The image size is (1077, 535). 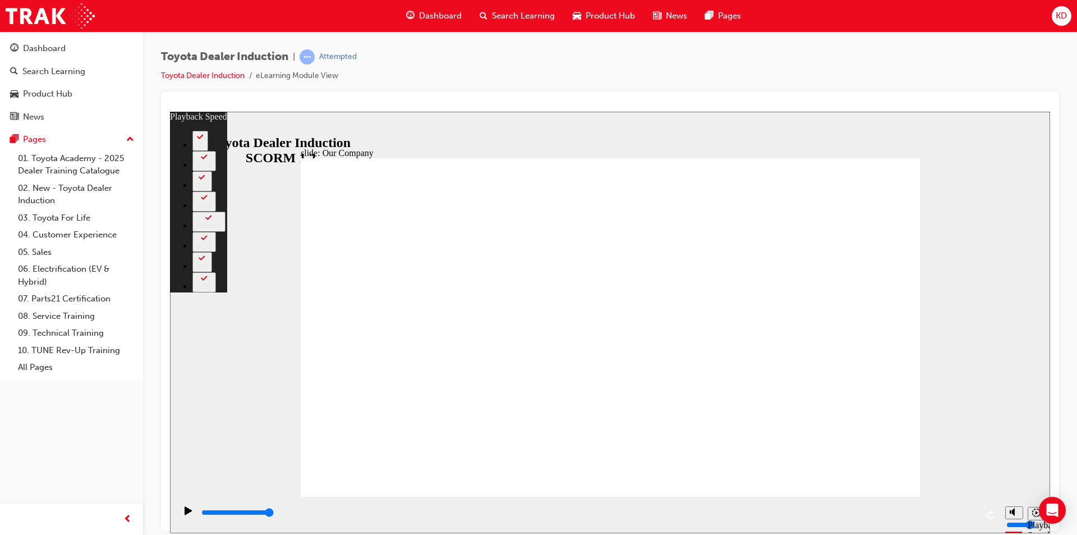 What do you see at coordinates (611, 16) in the screenshot?
I see `span: Product Hub` at bounding box center [611, 16].